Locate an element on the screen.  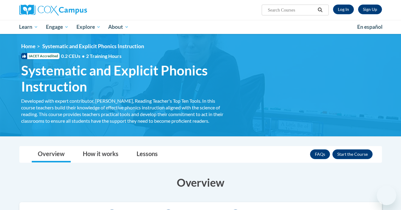
a: En español is located at coordinates (370, 27).